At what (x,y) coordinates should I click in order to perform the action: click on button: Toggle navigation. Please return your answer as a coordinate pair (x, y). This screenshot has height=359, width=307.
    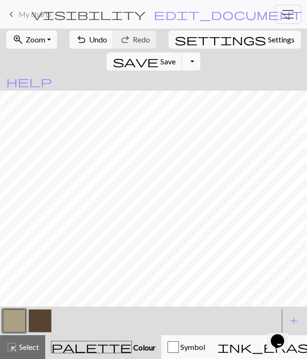
    Looking at the image, I should click on (288, 14).